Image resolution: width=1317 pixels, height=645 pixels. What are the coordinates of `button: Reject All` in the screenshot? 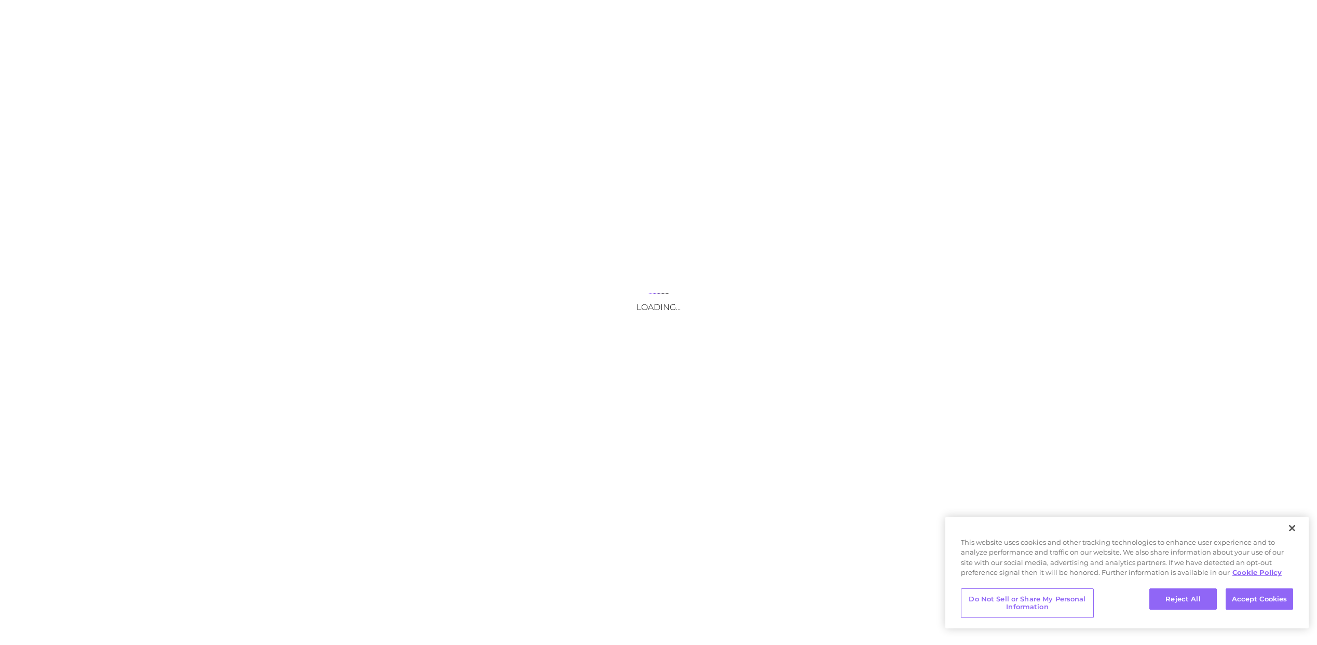 It's located at (1183, 599).